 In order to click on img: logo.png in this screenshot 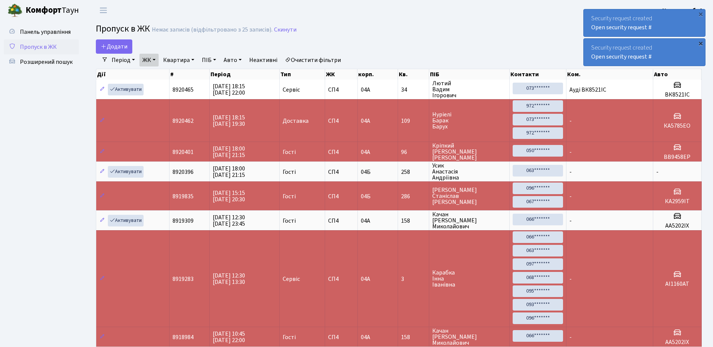, I will do `click(15, 11)`.